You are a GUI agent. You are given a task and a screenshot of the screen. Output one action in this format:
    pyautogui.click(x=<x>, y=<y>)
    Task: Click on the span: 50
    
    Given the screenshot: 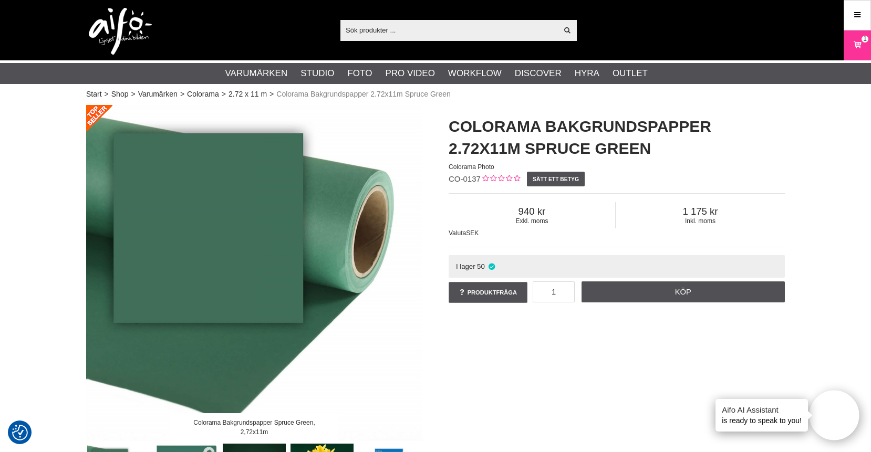 What is the action you would take?
    pyautogui.click(x=481, y=266)
    